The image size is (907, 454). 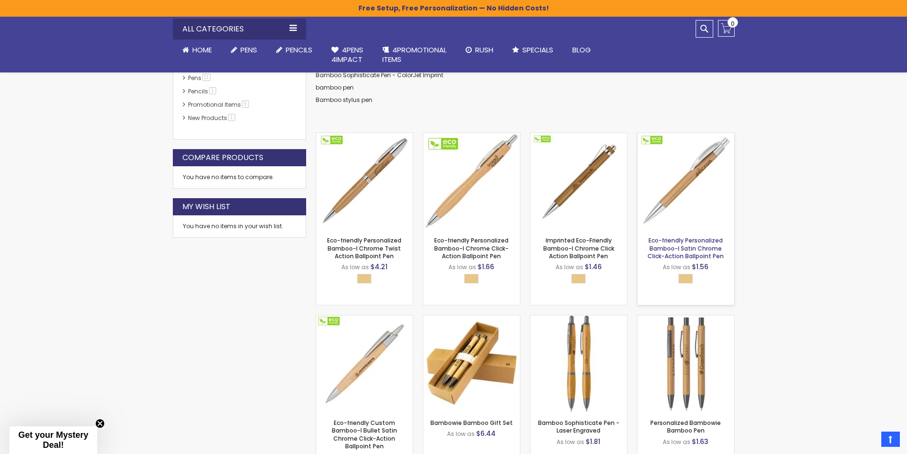 I want to click on a: Rush, so click(x=479, y=50).